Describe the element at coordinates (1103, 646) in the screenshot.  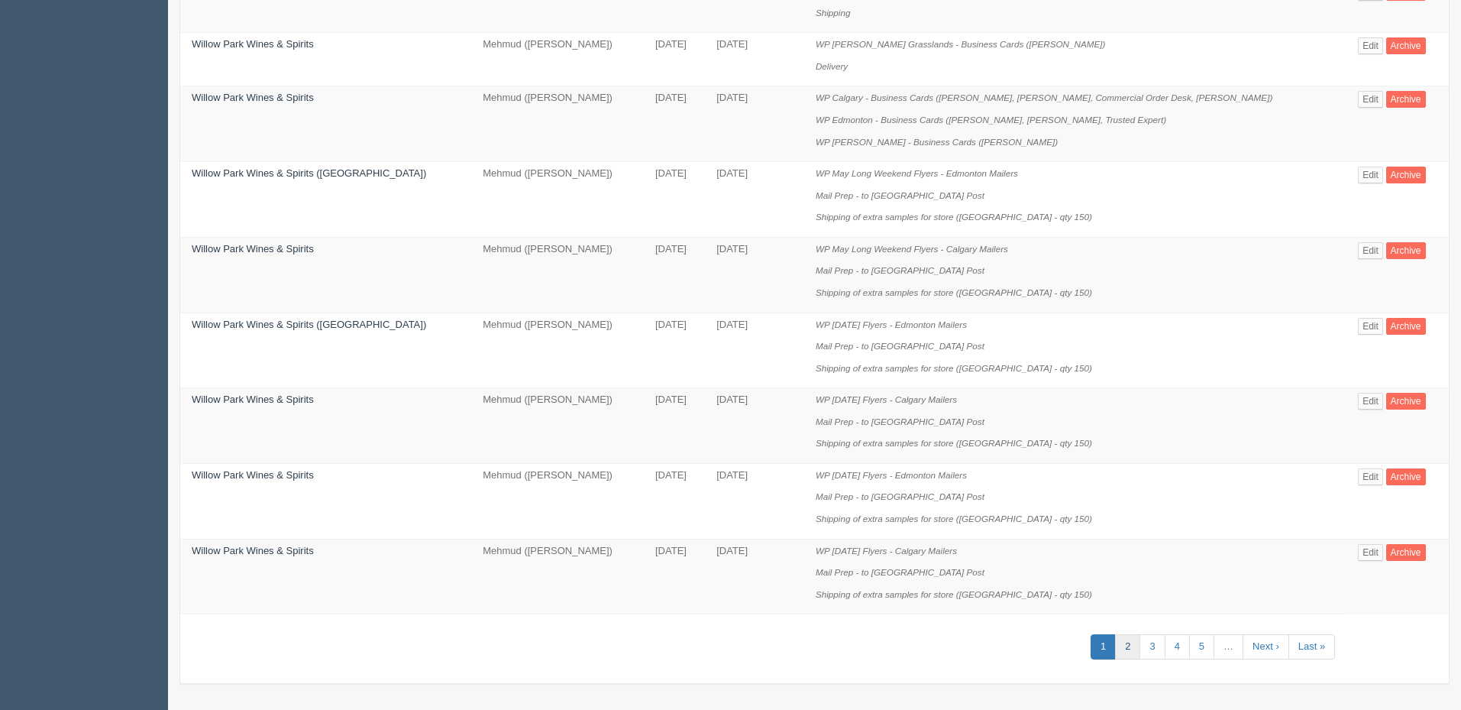
I see `a: 1` at that location.